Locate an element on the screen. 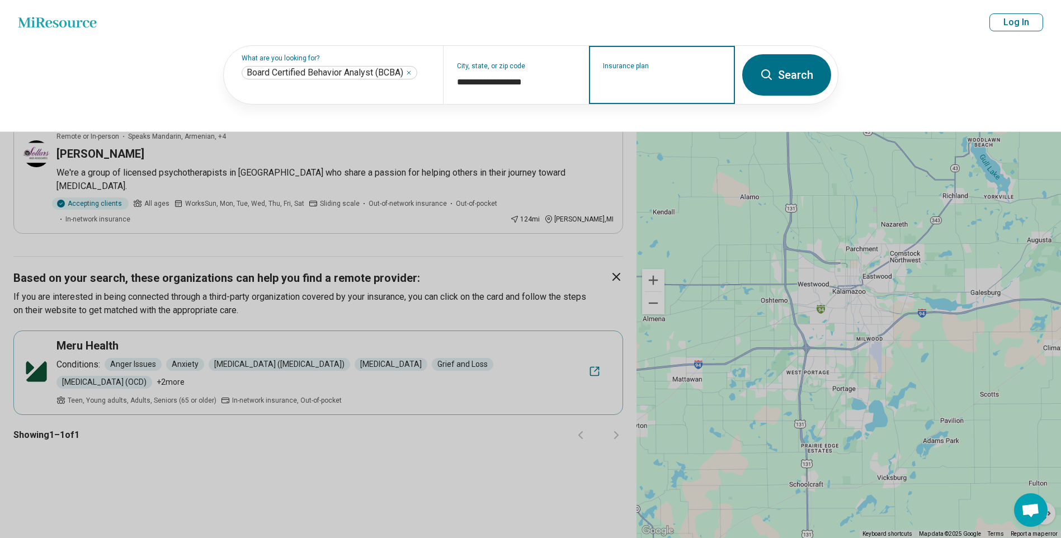 This screenshot has width=1061, height=538. div: Open chat is located at coordinates (1031, 510).